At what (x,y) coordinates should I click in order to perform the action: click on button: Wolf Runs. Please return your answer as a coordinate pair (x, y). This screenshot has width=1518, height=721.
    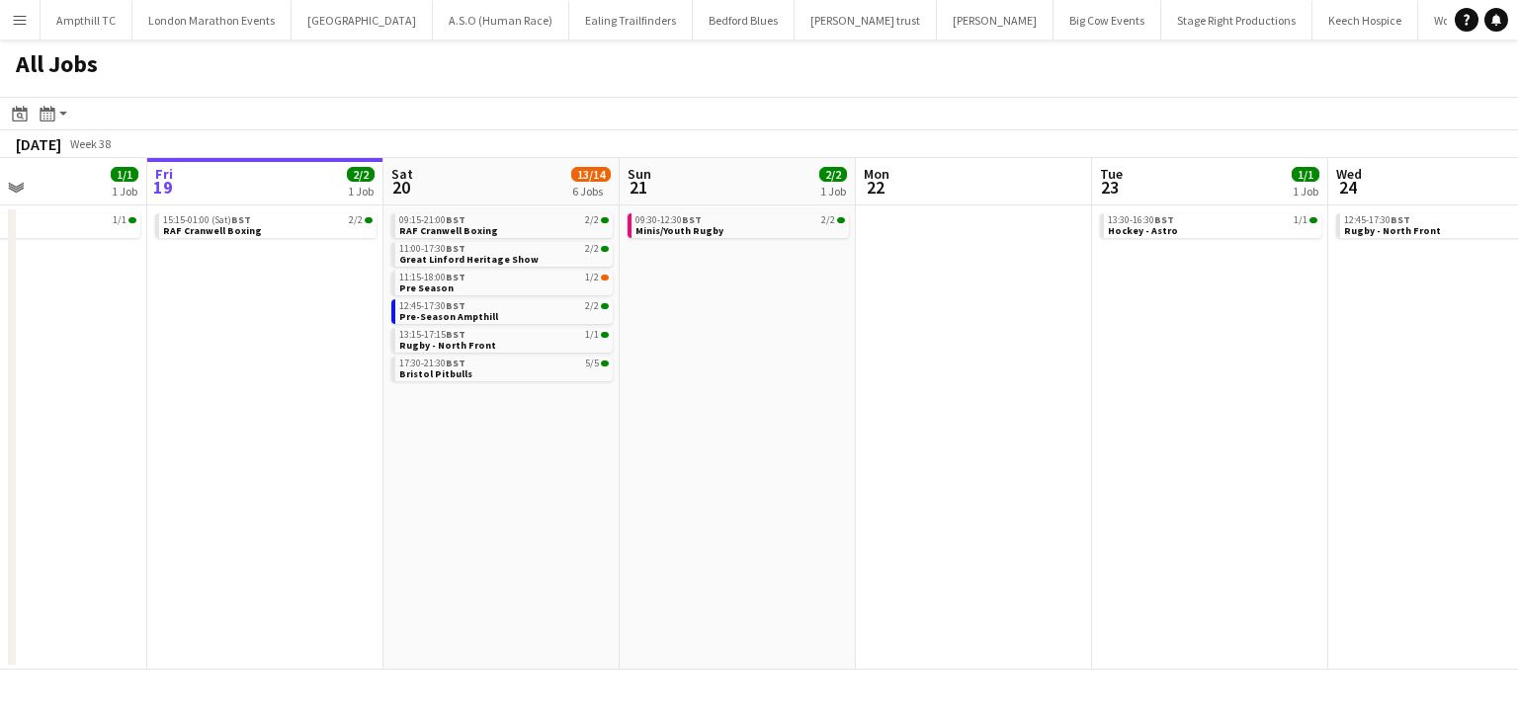
    Looking at the image, I should click on (1458, 20).